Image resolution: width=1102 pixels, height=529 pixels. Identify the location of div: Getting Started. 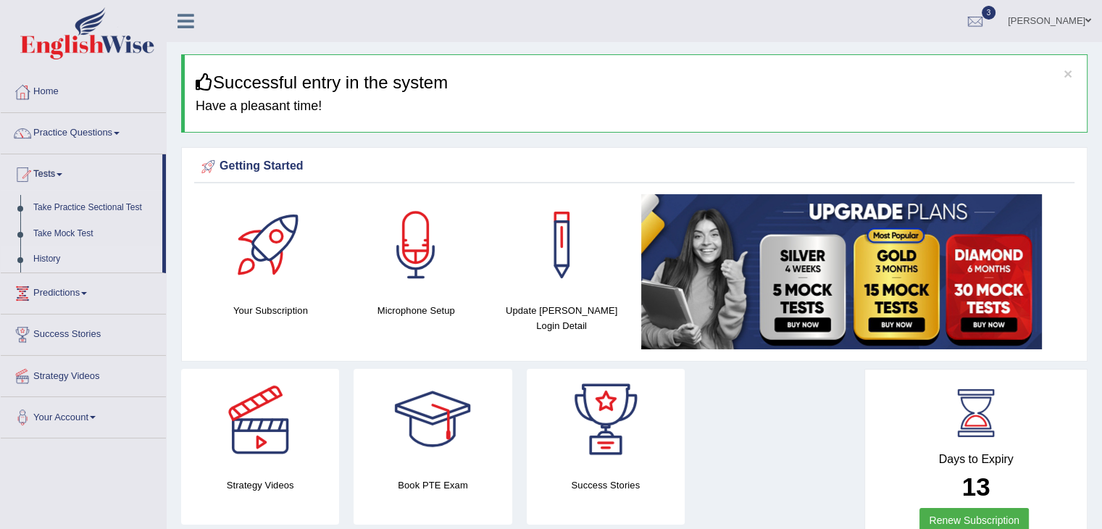
(634, 167).